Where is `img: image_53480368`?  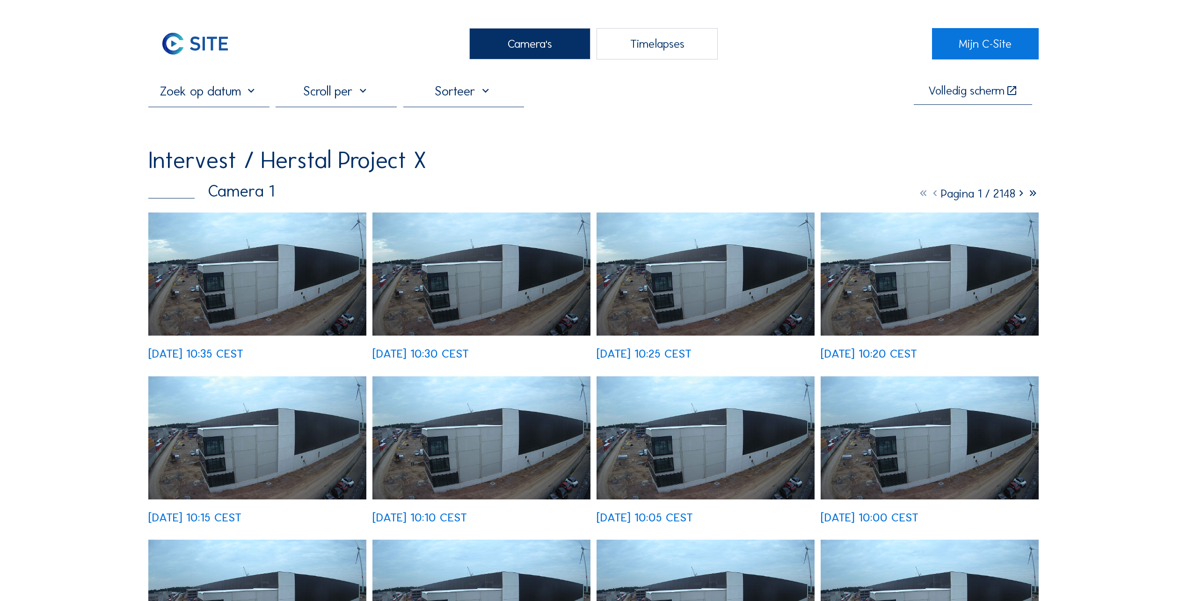 img: image_53480368 is located at coordinates (482, 274).